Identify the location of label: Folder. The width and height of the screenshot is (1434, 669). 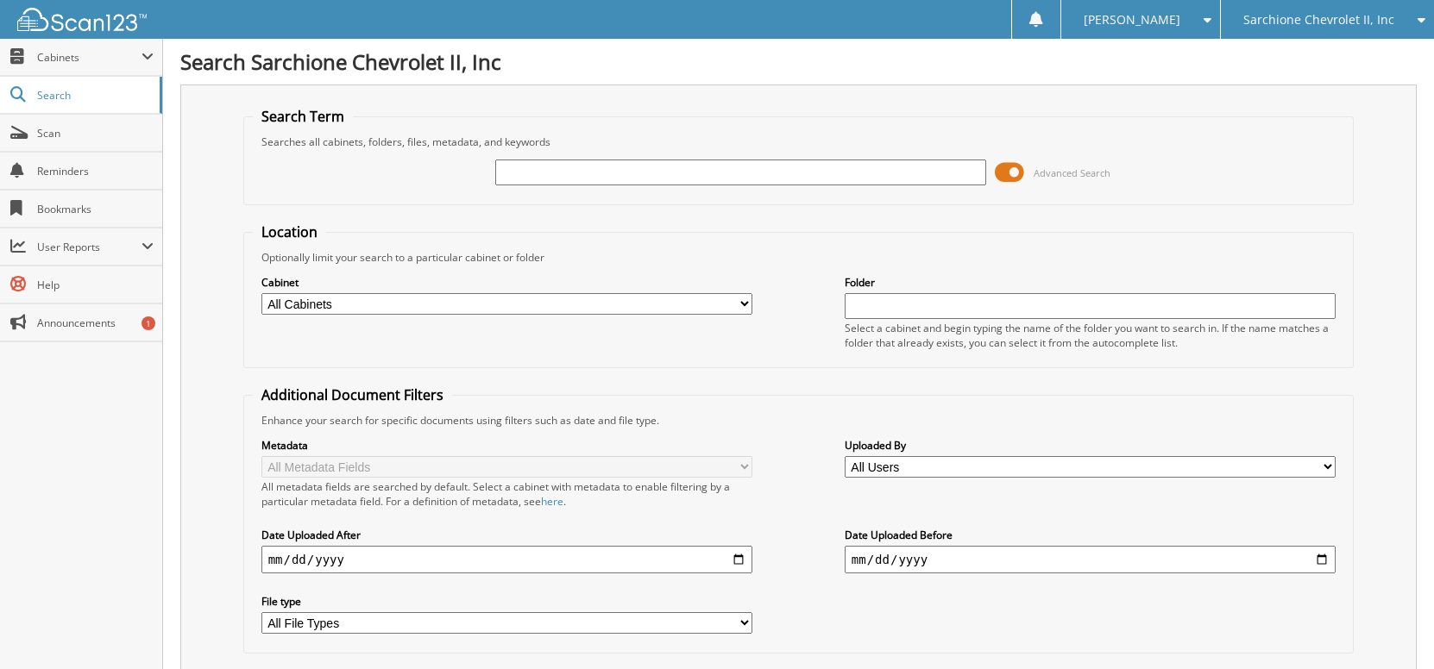
(1090, 282).